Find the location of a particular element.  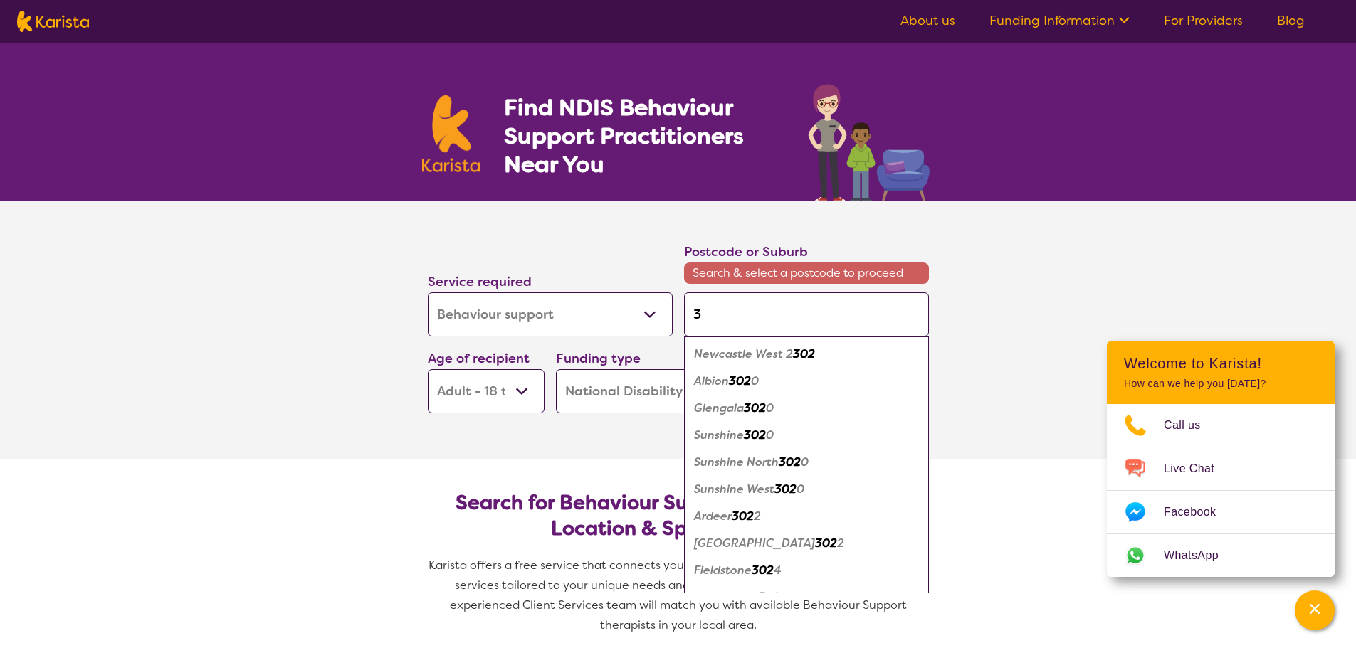

a: Funding Information is located at coordinates (1059, 21).